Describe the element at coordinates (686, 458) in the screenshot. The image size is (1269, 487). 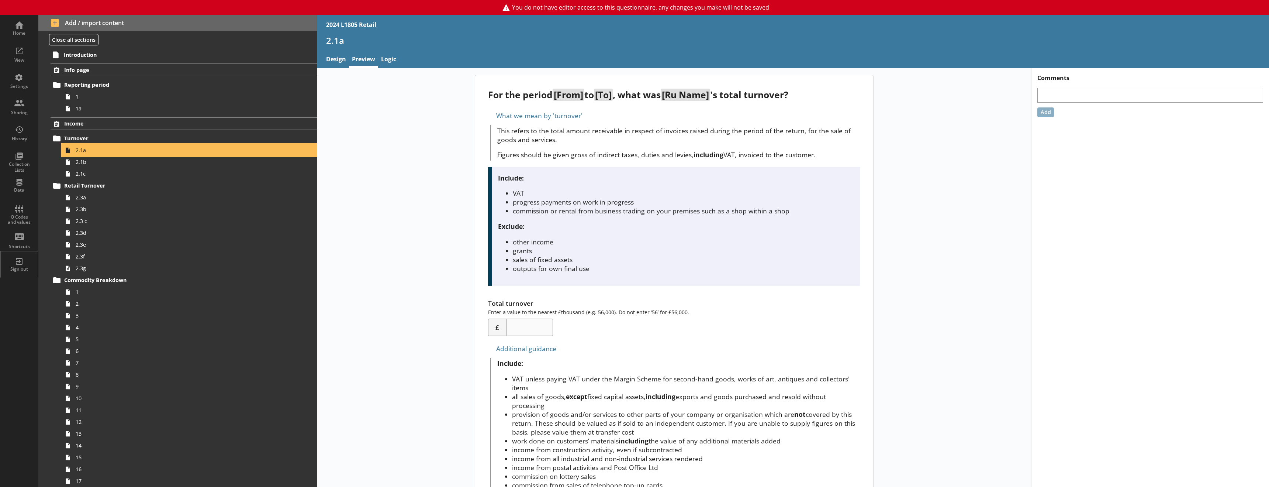
I see `li: income from all industrial and non-industrial services rendered` at that location.